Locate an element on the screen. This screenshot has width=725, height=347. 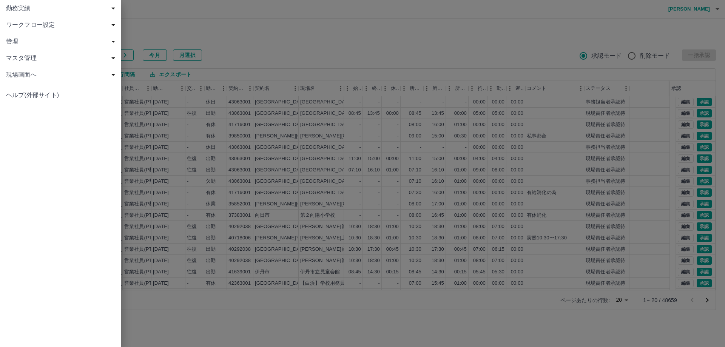
span: 勤務実績 is located at coordinates (62, 8).